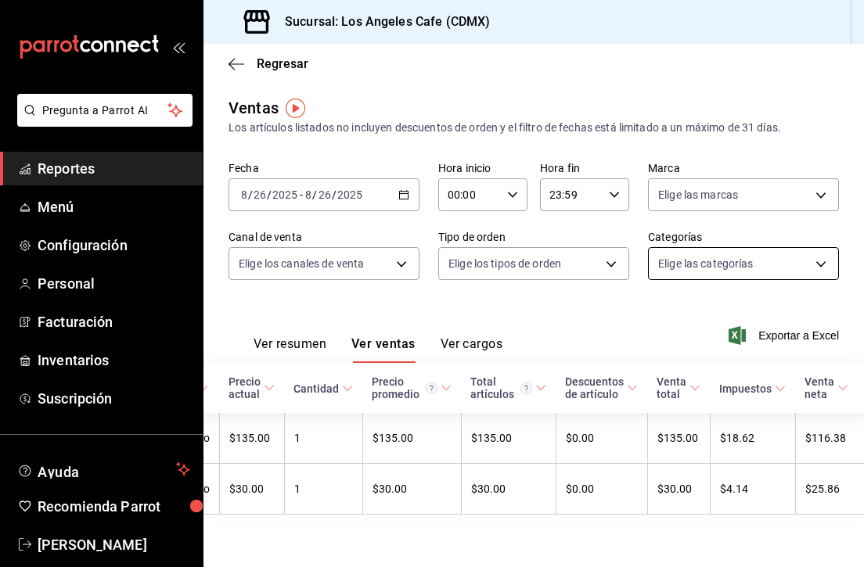  Describe the element at coordinates (501, 388) in the screenshot. I see `div: Total artículos` at that location.